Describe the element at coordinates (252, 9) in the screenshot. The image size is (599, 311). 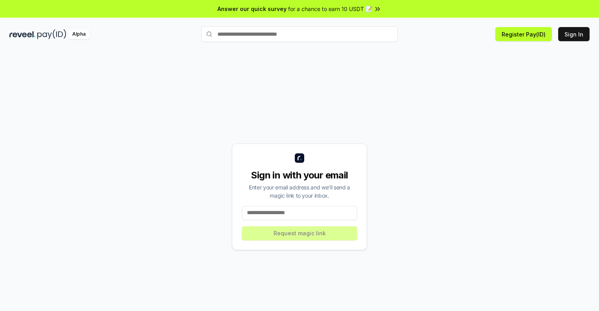
I see `span: Answer our quick survey` at that location.